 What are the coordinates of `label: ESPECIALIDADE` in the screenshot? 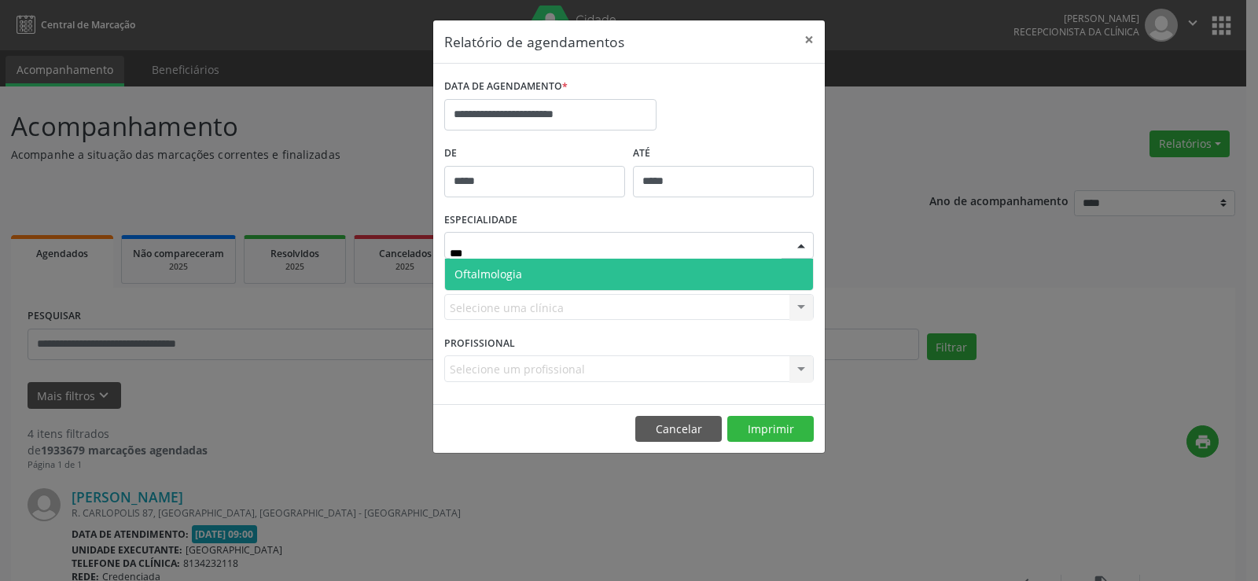 It's located at (480, 220).